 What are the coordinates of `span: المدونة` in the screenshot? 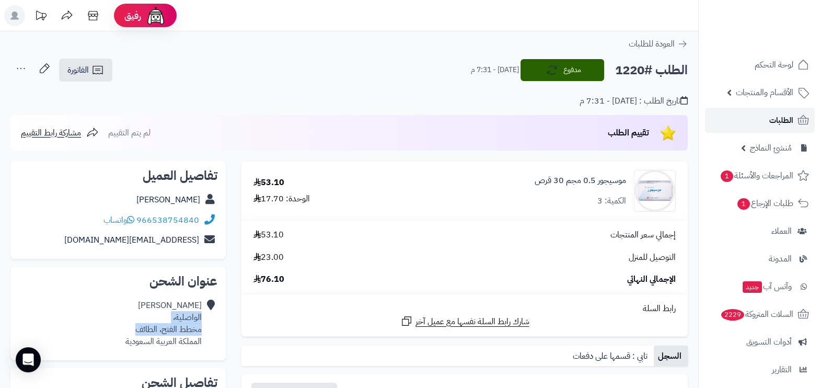 It's located at (780, 259).